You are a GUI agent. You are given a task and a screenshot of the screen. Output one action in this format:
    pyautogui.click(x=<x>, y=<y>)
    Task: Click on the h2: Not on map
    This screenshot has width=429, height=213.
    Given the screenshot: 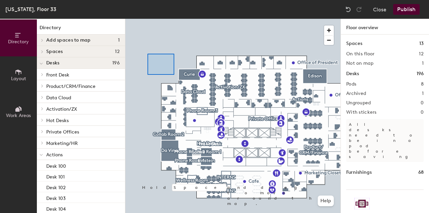 What is the action you would take?
    pyautogui.click(x=360, y=63)
    